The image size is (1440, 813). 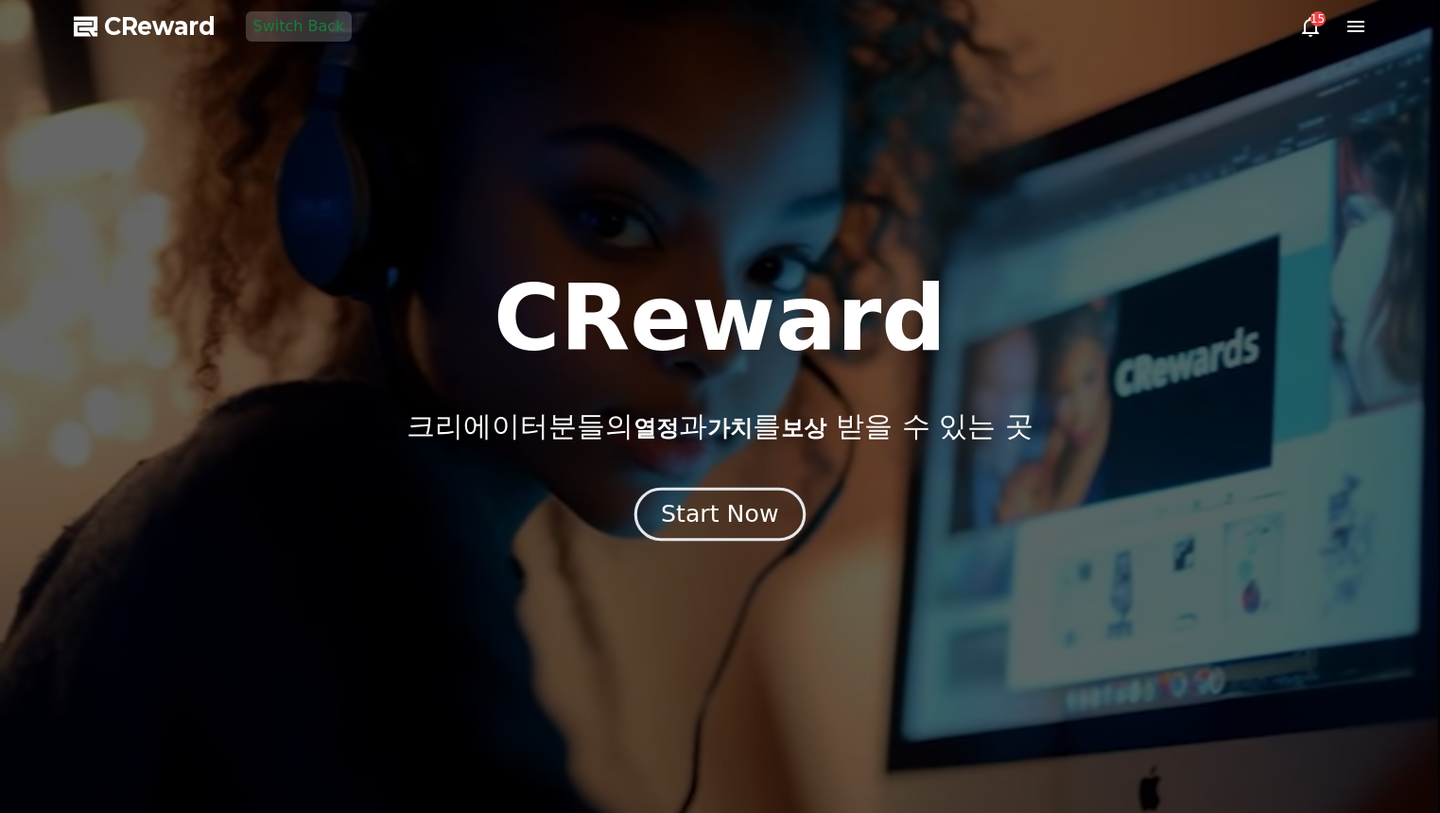 I want to click on button: Start Now, so click(x=719, y=514).